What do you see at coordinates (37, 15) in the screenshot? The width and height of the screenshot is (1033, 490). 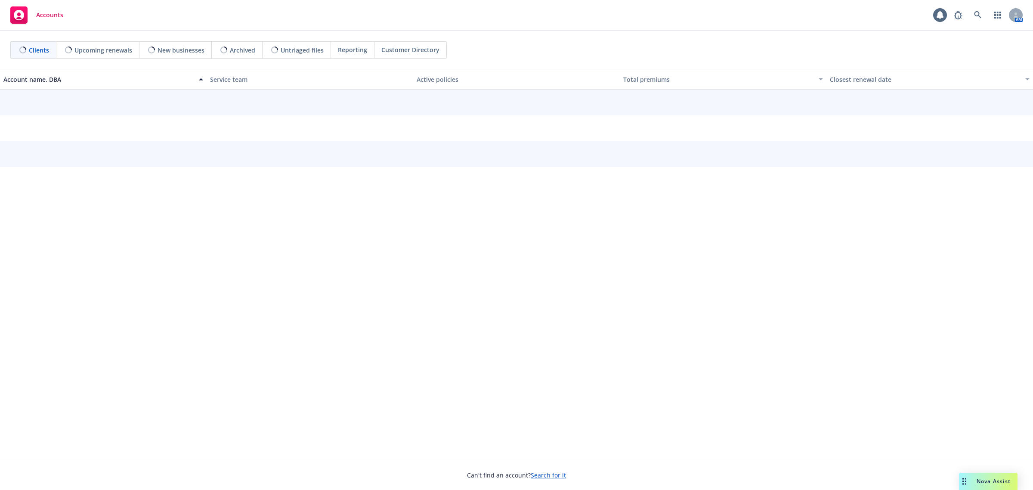 I see `a: Accounts` at bounding box center [37, 15].